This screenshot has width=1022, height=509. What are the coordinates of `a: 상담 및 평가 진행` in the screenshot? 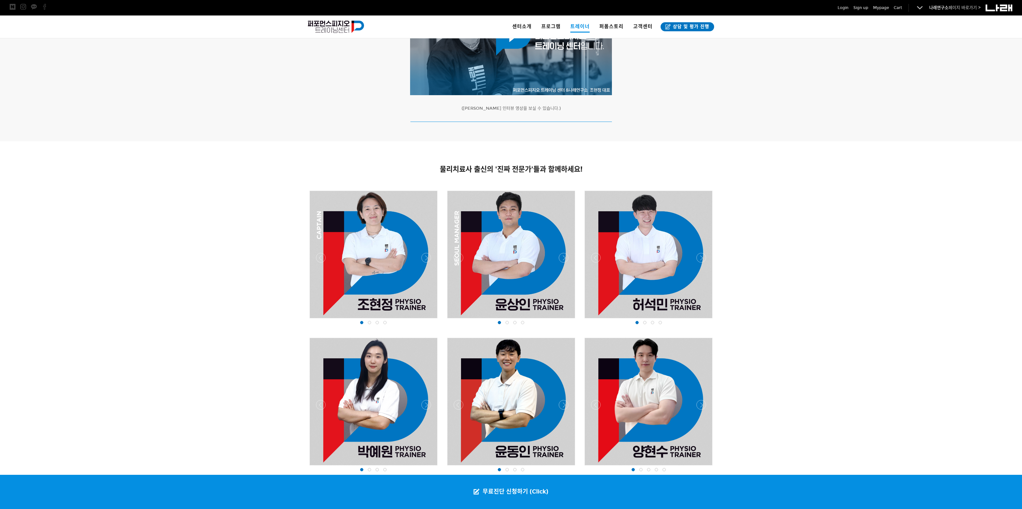 It's located at (687, 27).